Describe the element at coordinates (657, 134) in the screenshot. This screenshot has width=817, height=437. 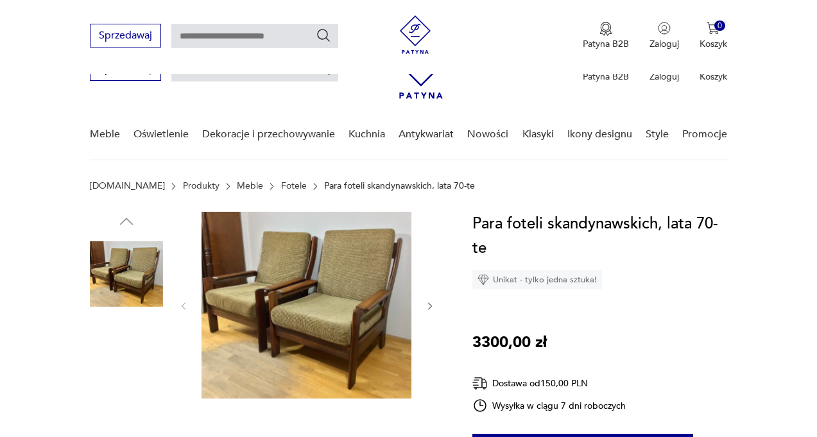
I see `a: Style` at that location.